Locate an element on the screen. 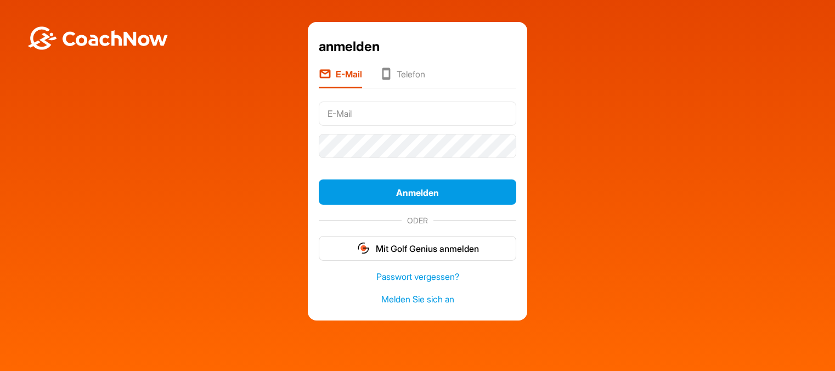 This screenshot has width=835, height=371. font: Telefon is located at coordinates (411, 74).